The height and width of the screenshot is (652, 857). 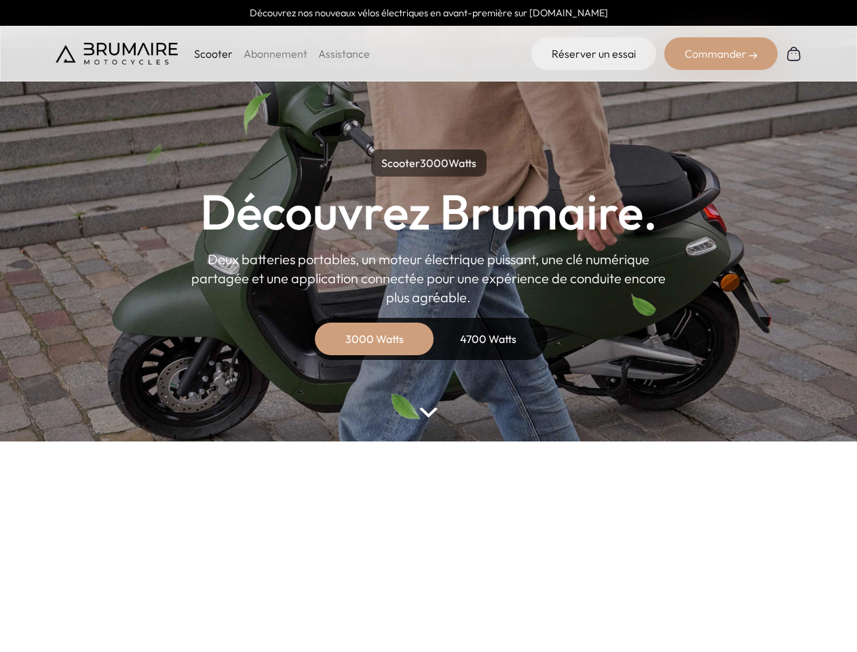 What do you see at coordinates (794, 54) in the screenshot?
I see `img: Panier` at bounding box center [794, 54].